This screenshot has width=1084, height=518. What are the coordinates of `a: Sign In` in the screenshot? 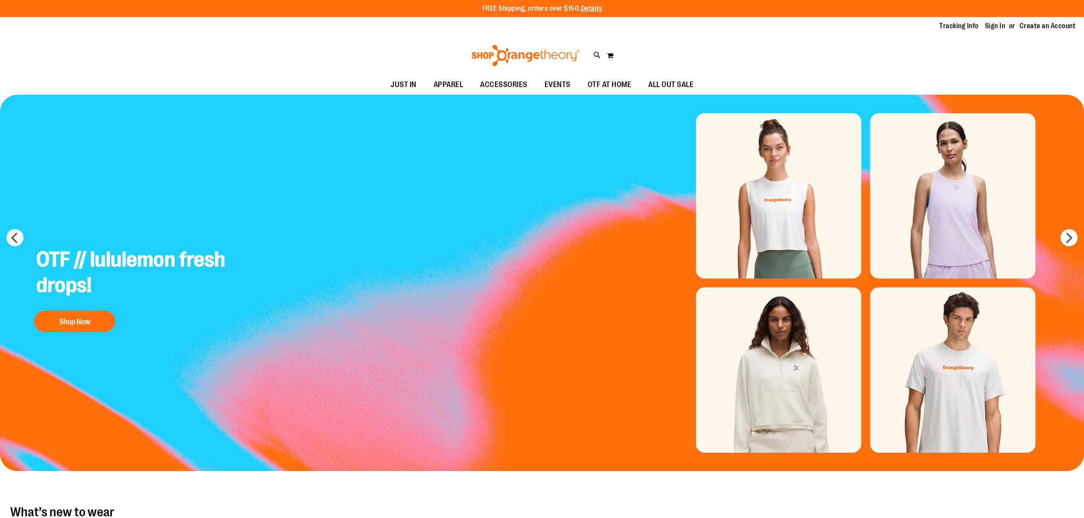 It's located at (995, 26).